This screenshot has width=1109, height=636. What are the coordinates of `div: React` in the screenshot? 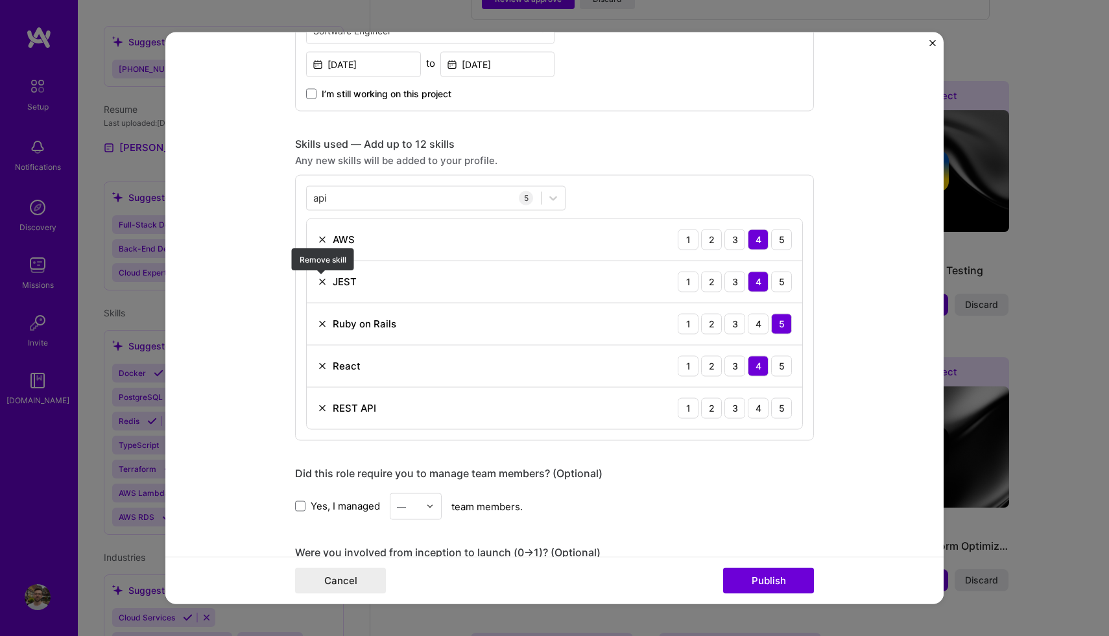 It's located at (346, 366).